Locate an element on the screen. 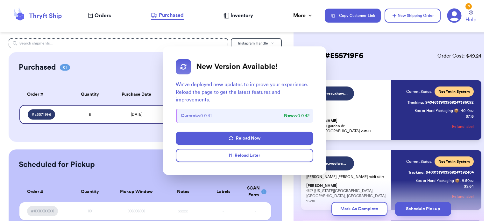  span: v 0.0.42 is located at coordinates (297, 116).